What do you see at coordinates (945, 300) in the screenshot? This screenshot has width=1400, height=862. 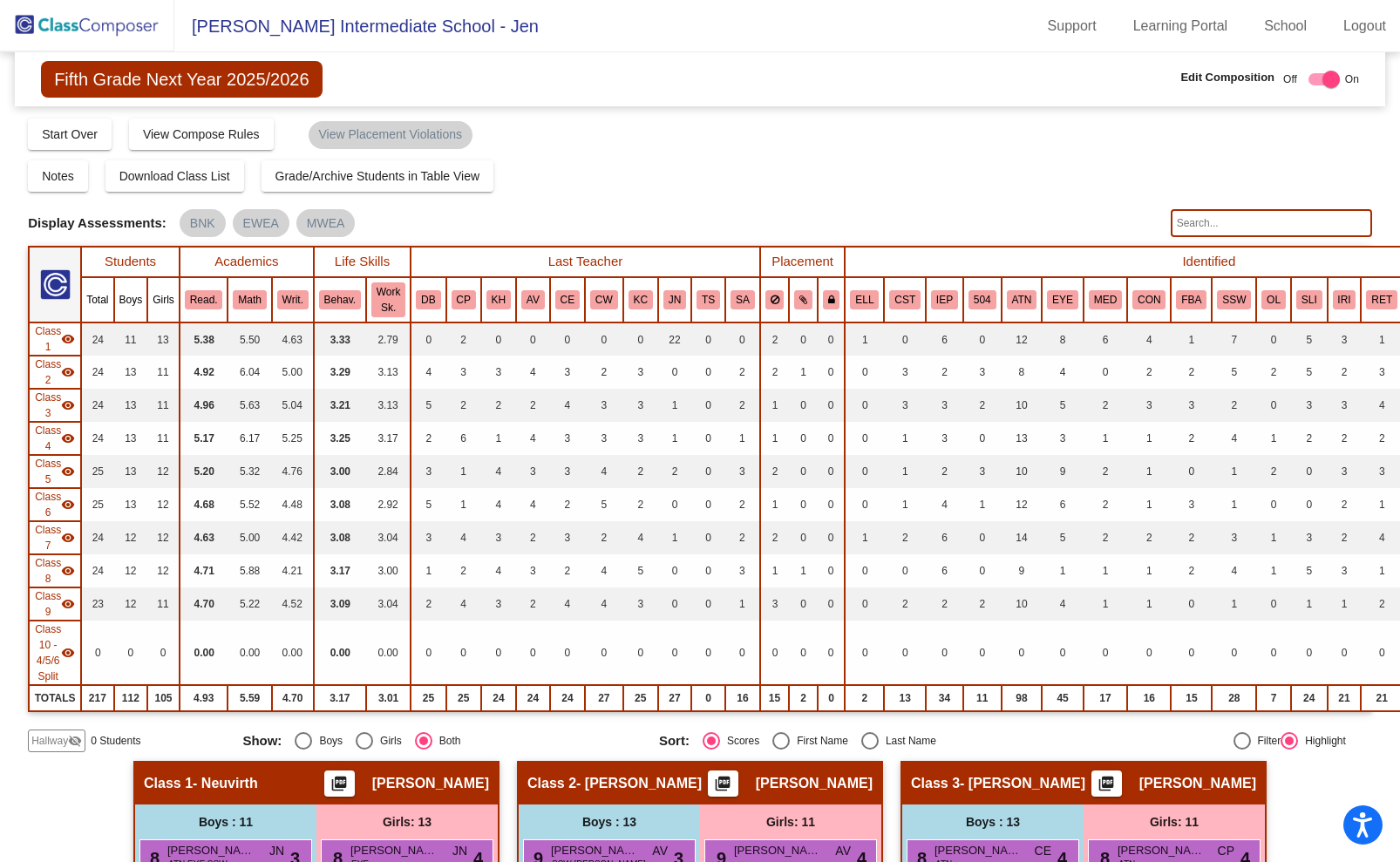 I see `th: Individualized Education Plan` at bounding box center [945, 300].